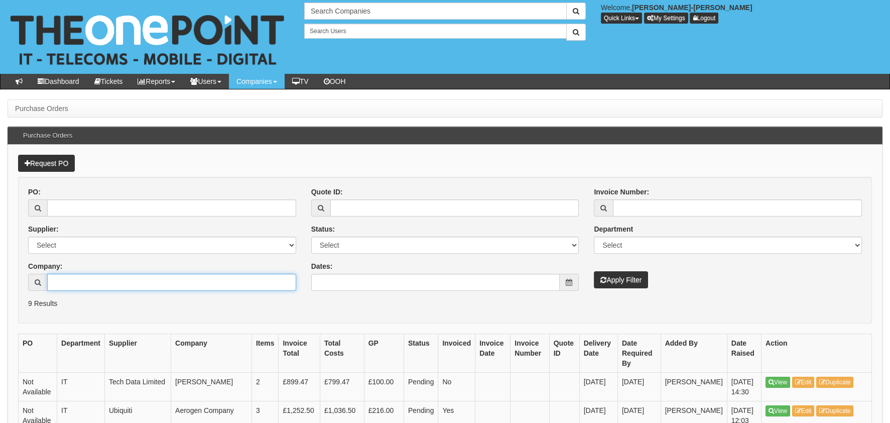 The height and width of the screenshot is (423, 890). I want to click on td: IT, so click(81, 386).